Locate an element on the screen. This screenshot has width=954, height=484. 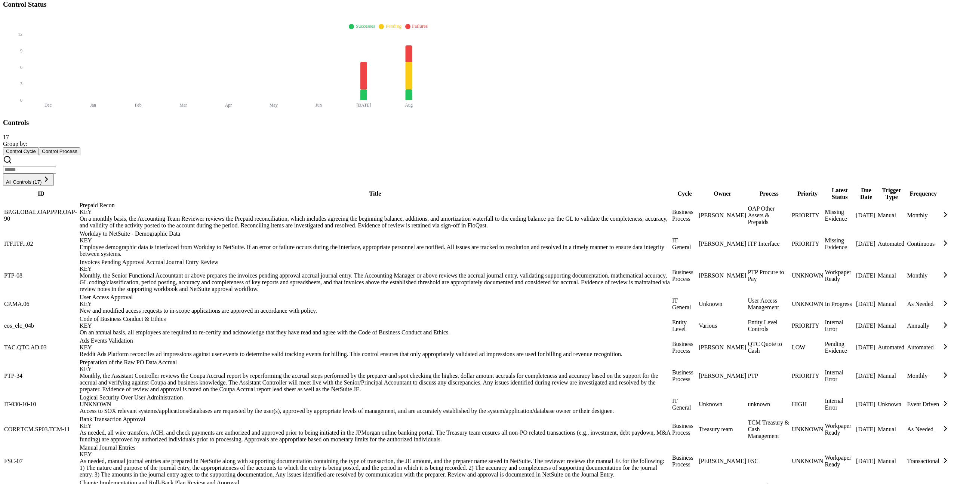
div: Manual Journal Entries is located at coordinates (375, 451).